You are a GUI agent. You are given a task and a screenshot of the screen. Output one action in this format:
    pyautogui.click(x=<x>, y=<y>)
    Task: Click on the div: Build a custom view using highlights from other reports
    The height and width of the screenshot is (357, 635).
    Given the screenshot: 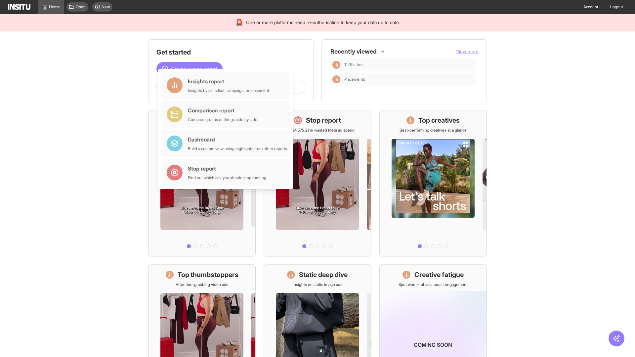 What is the action you would take?
    pyautogui.click(x=237, y=149)
    